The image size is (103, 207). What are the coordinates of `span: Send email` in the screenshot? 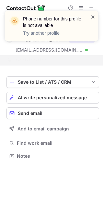 It's located at (30, 113).